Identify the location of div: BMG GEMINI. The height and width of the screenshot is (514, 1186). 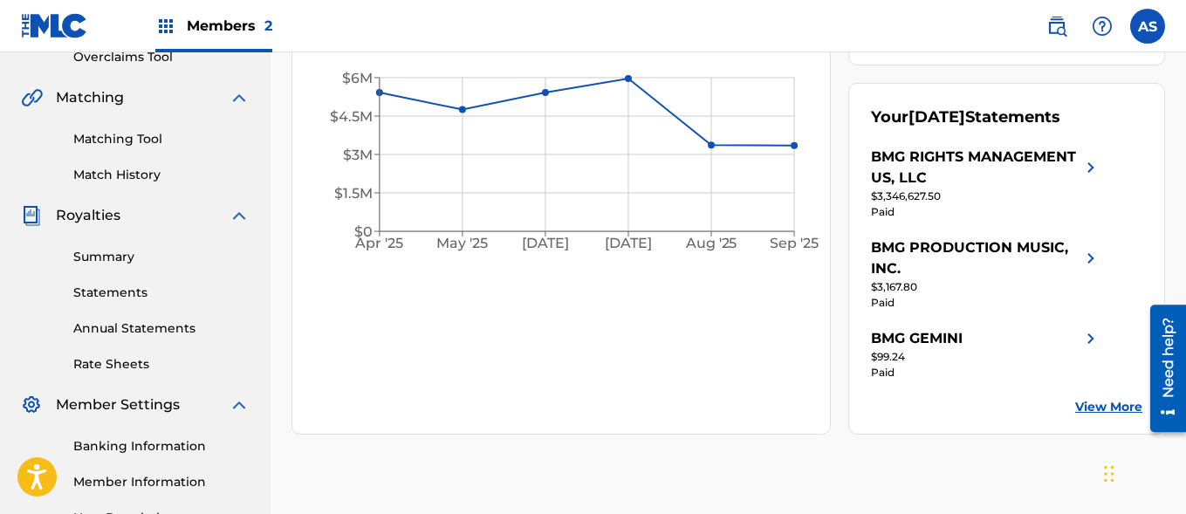
(917, 339).